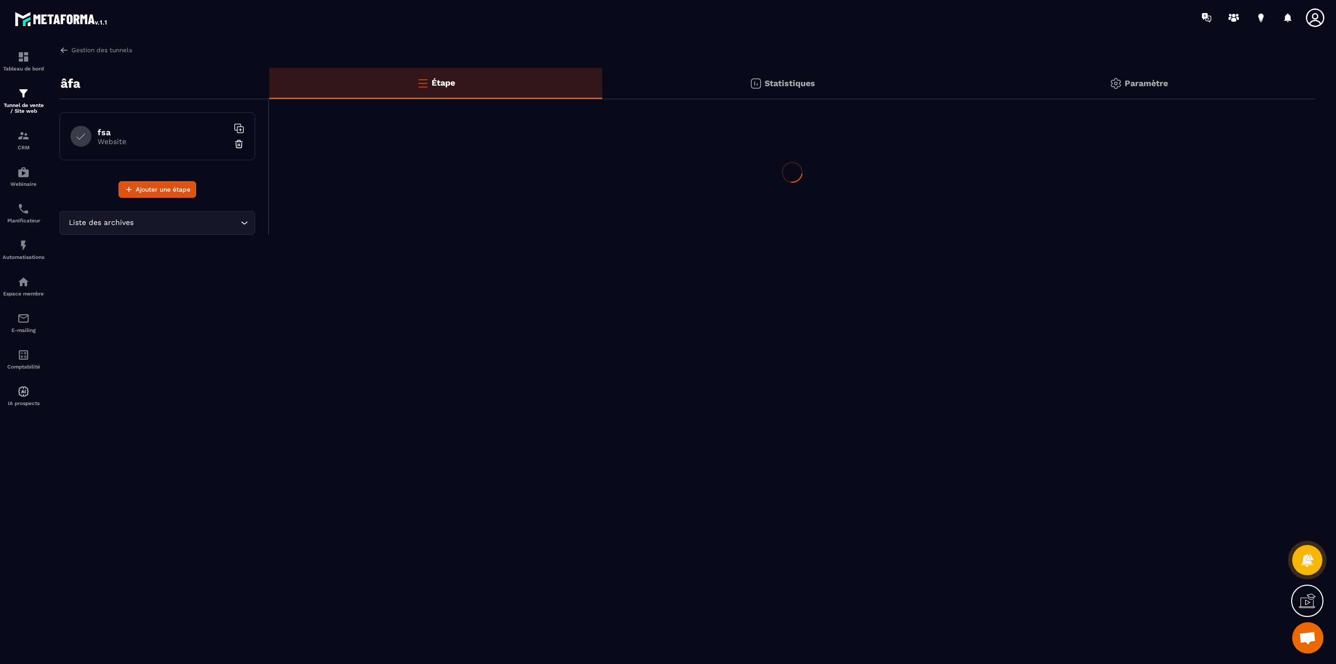 This screenshot has width=1336, height=664. I want to click on p: Tunnel de vente / Site web, so click(23, 108).